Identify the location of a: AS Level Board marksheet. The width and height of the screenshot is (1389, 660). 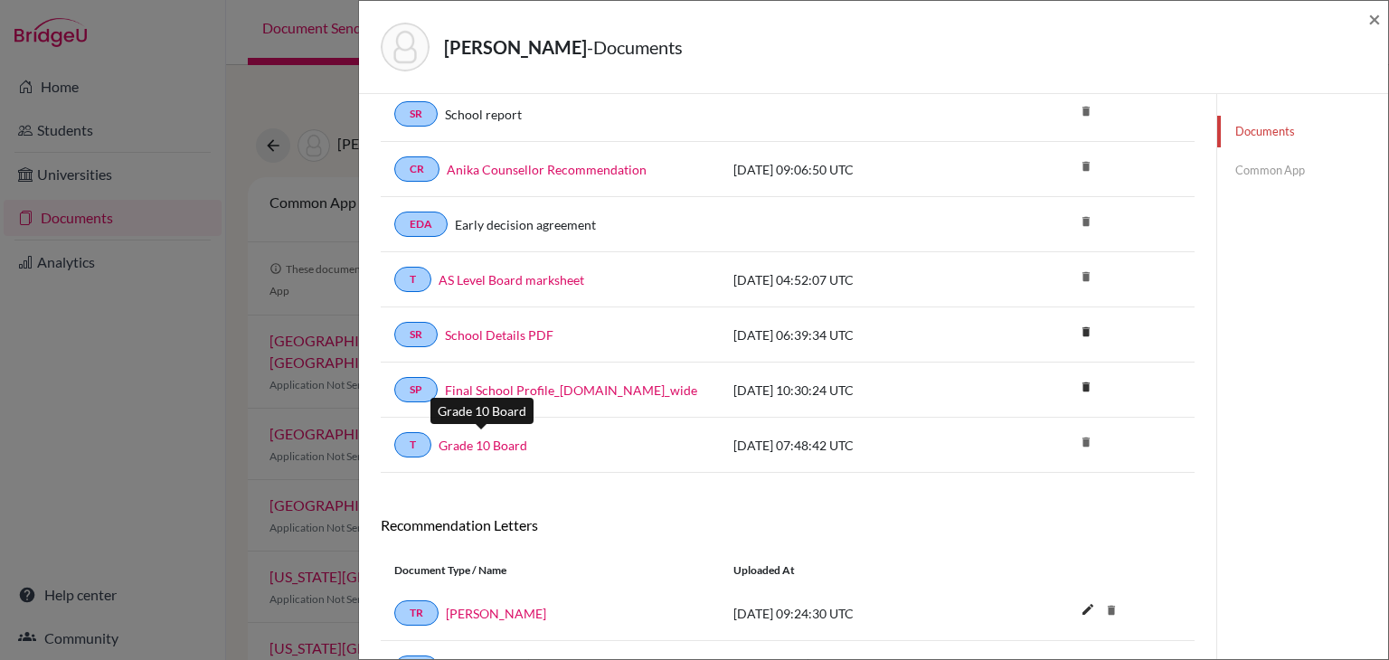
(511, 279).